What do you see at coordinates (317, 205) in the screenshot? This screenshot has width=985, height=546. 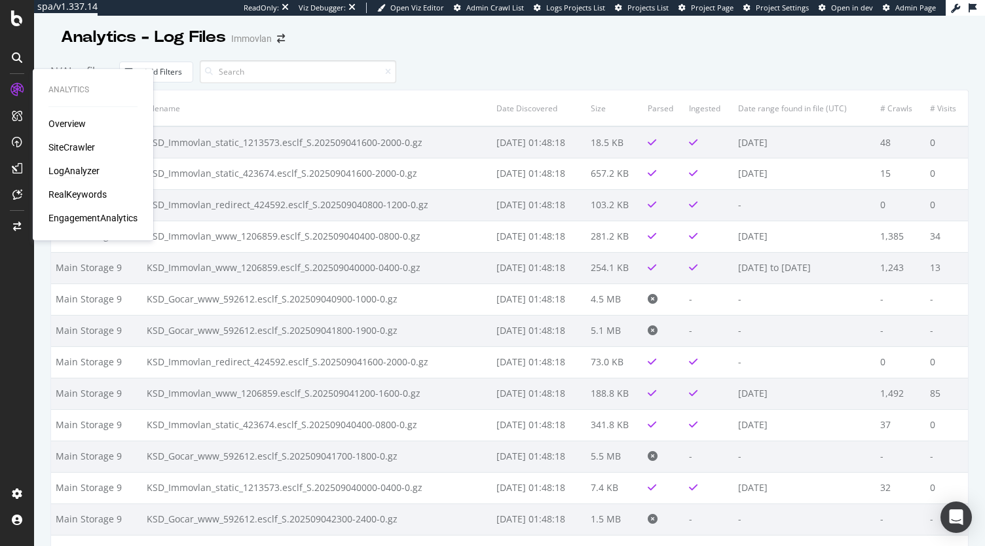 I see `td: KSD_Immovlan_redirect_424592.esclf_S.202509040800-1200-0.gz` at bounding box center [317, 205].